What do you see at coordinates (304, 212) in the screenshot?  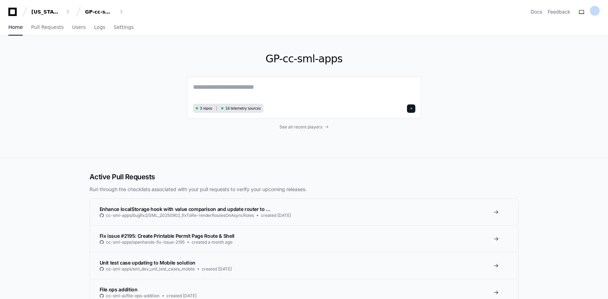 I see `a: Enhance localStorage hook with value comparison and update router to …cc-sml-apps/bugfix2/SML_202...` at bounding box center [304, 212].